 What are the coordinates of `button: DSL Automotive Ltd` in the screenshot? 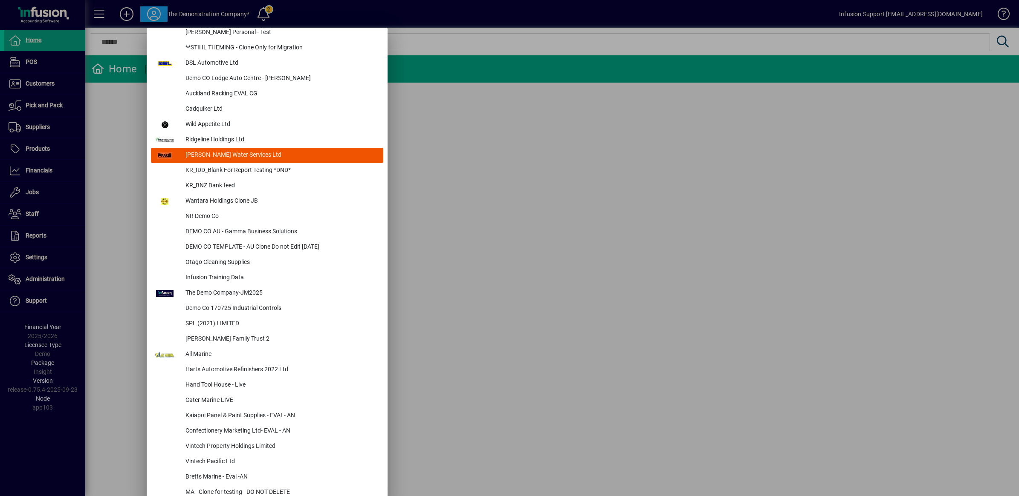 It's located at (267, 63).